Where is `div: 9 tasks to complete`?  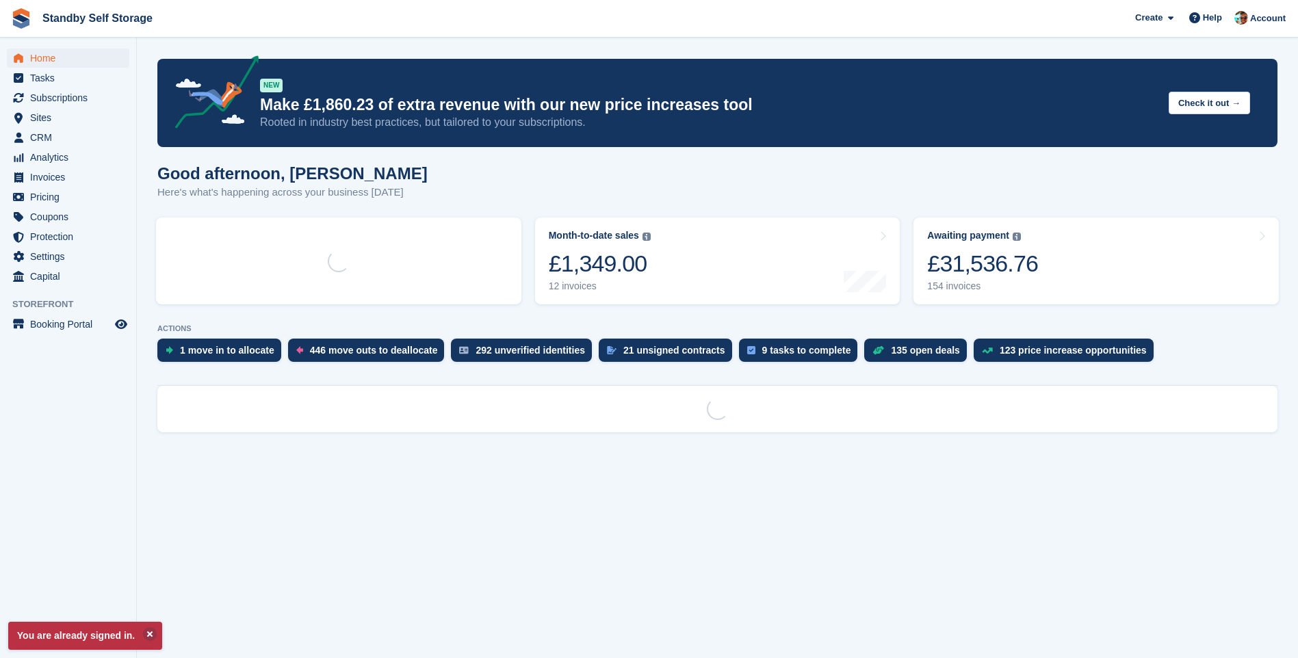
div: 9 tasks to complete is located at coordinates (807, 350).